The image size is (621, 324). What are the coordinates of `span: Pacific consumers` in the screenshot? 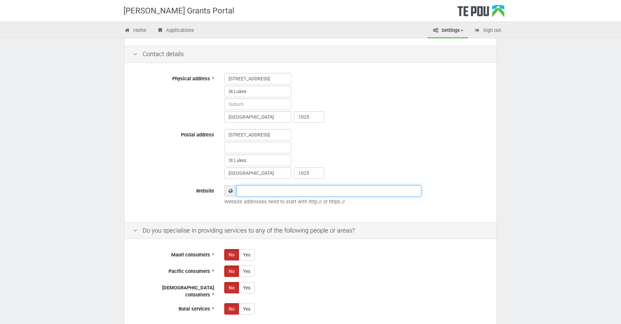 It's located at (189, 271).